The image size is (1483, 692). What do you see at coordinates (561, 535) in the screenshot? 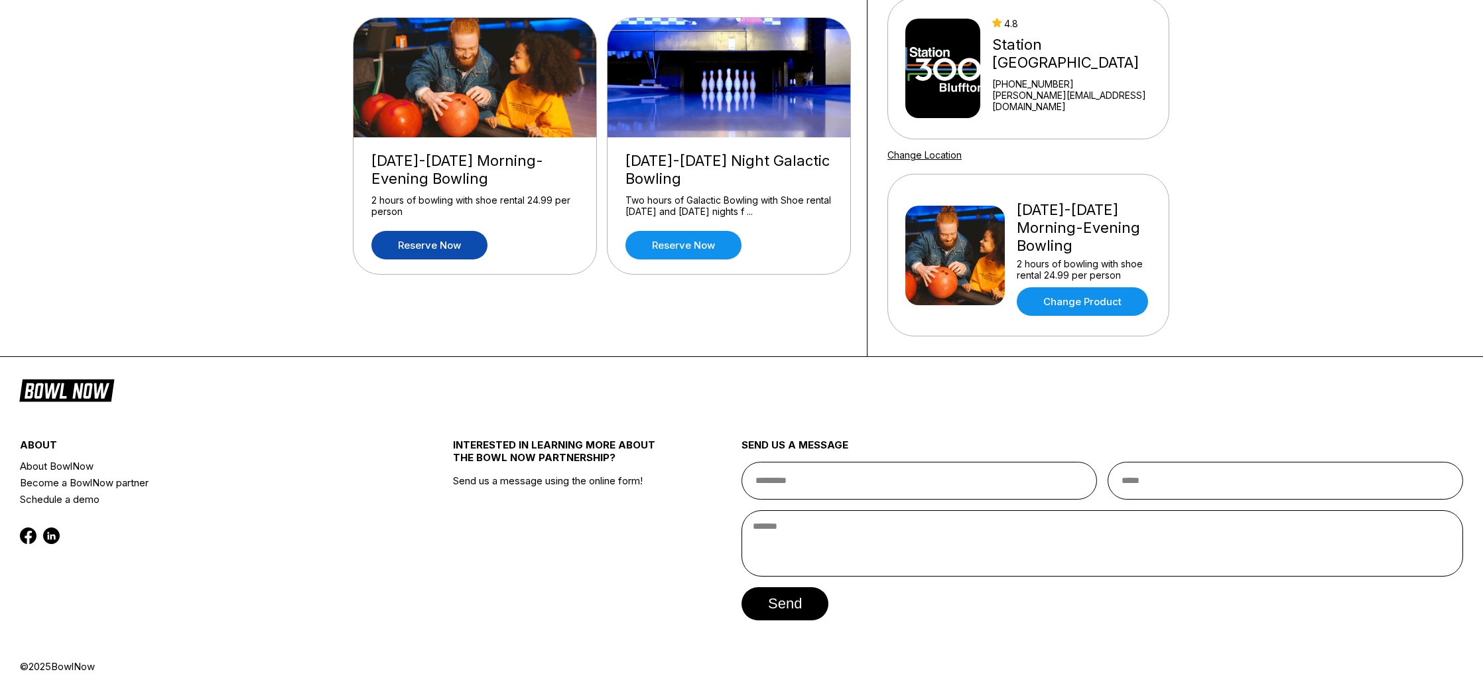
I see `div: Send us a message using the online form!` at bounding box center [561, 535].